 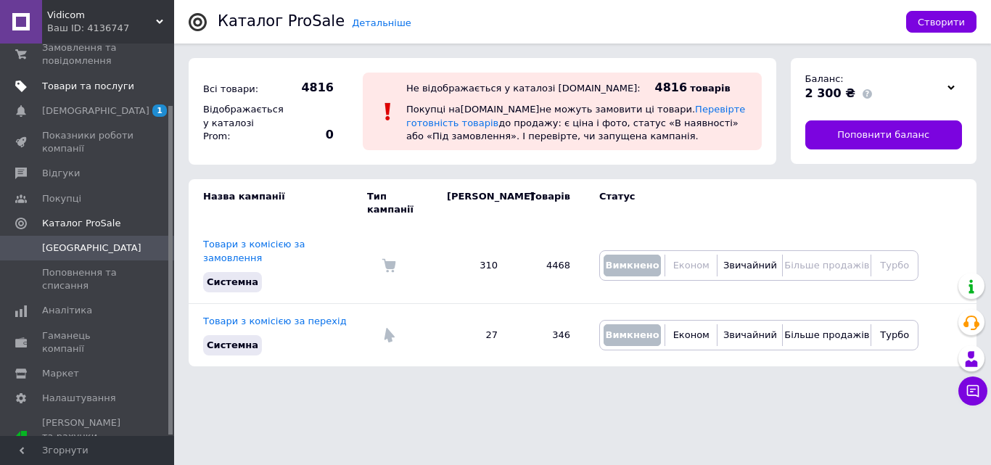 I want to click on a: Товари з комісією за перехід, so click(x=275, y=321).